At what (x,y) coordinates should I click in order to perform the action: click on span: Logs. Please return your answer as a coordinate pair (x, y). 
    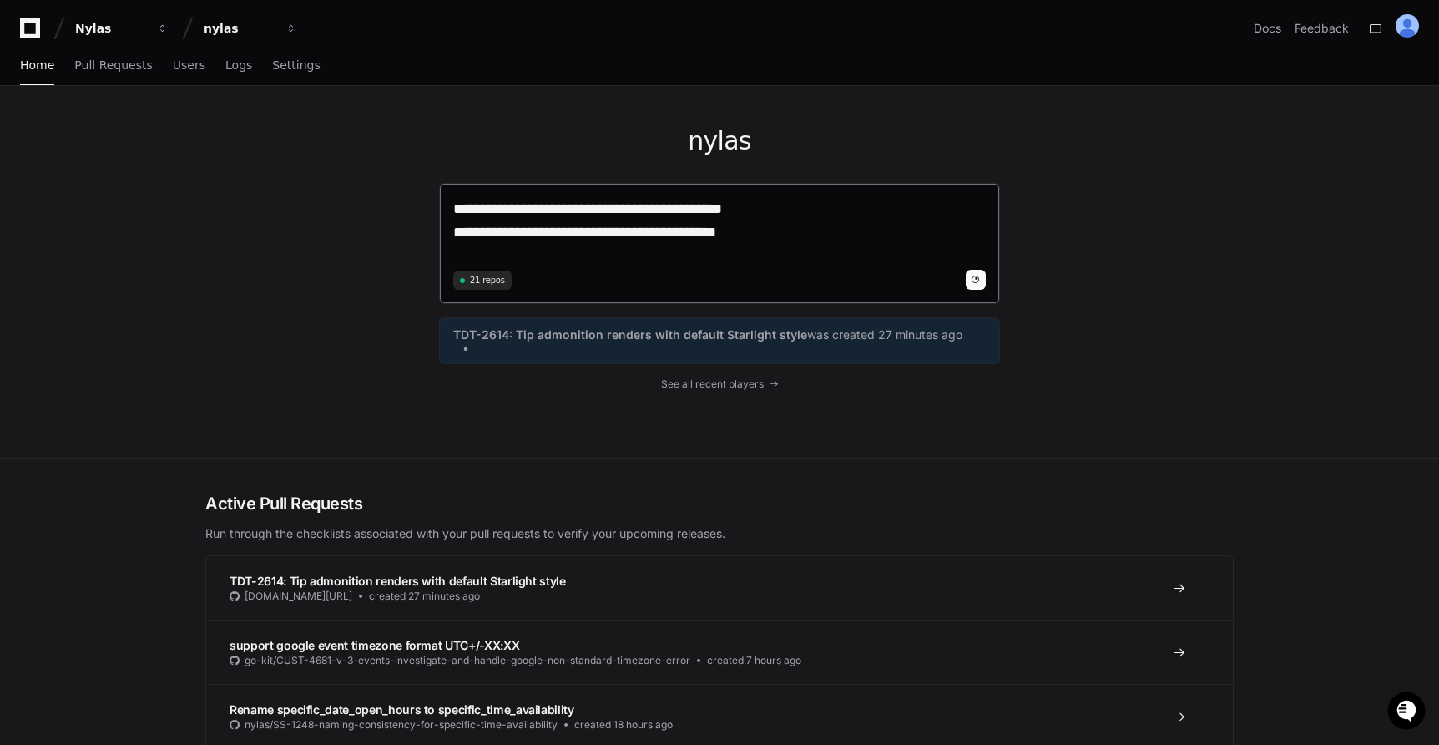
    Looking at the image, I should click on (239, 65).